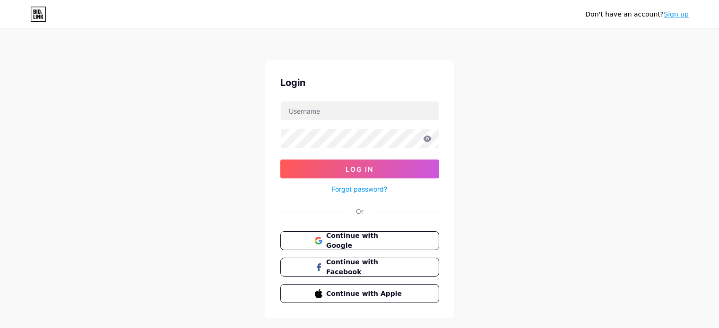 The height and width of the screenshot is (328, 719). Describe the element at coordinates (360, 111) in the screenshot. I see `input: Username` at that location.